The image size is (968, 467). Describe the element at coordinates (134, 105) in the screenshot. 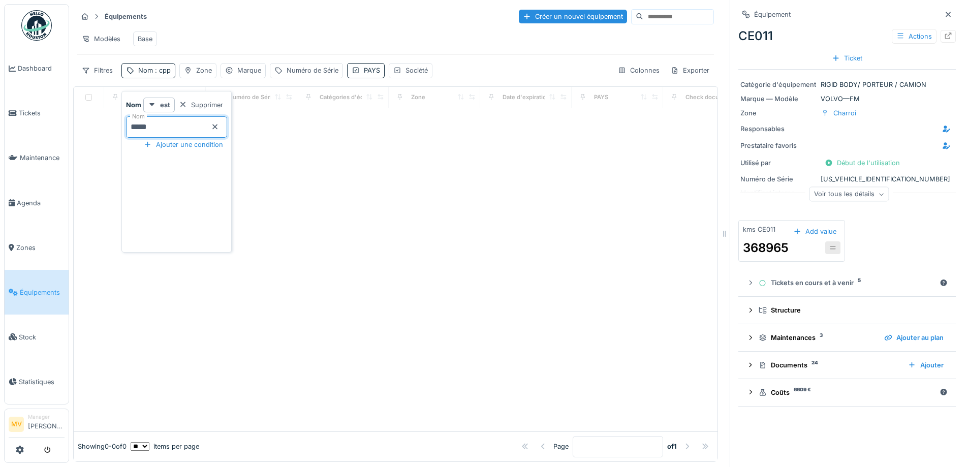

I see `strong: Nom` at that location.